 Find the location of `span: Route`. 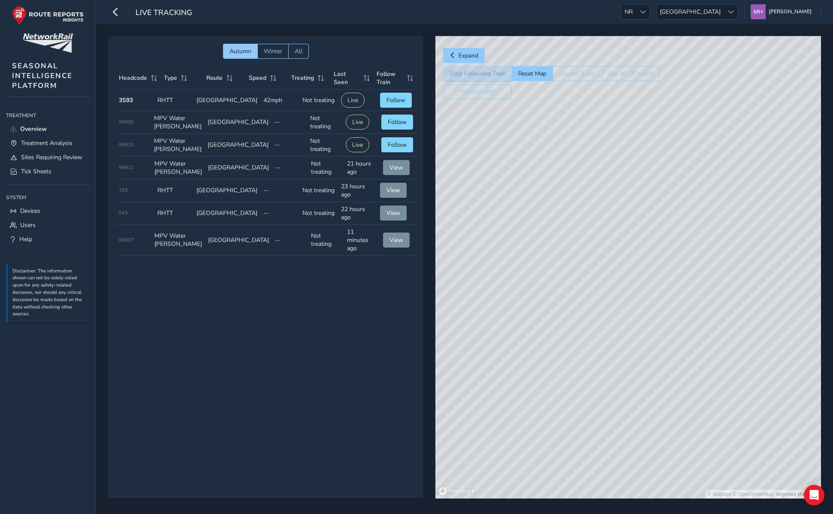

span: Route is located at coordinates (214, 78).